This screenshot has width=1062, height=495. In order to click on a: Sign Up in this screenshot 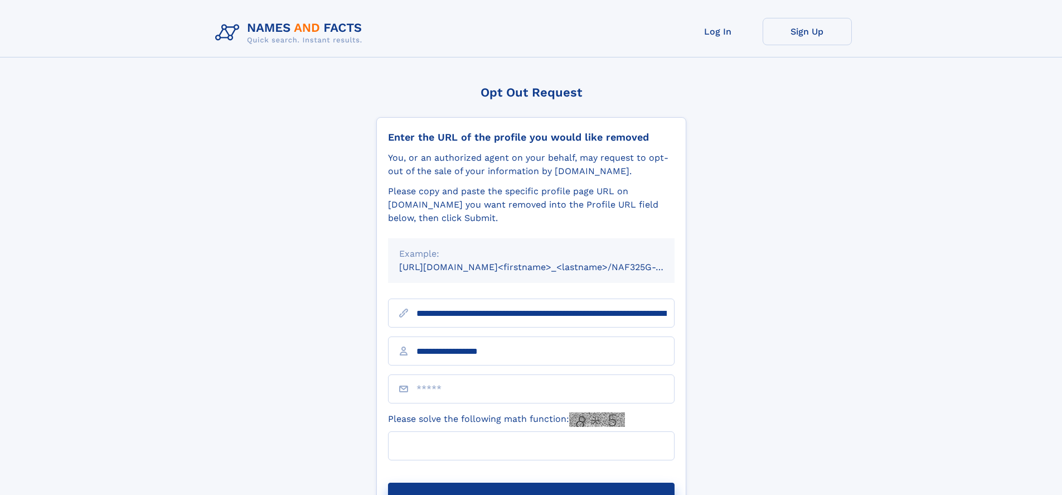, I will do `click(808, 31)`.